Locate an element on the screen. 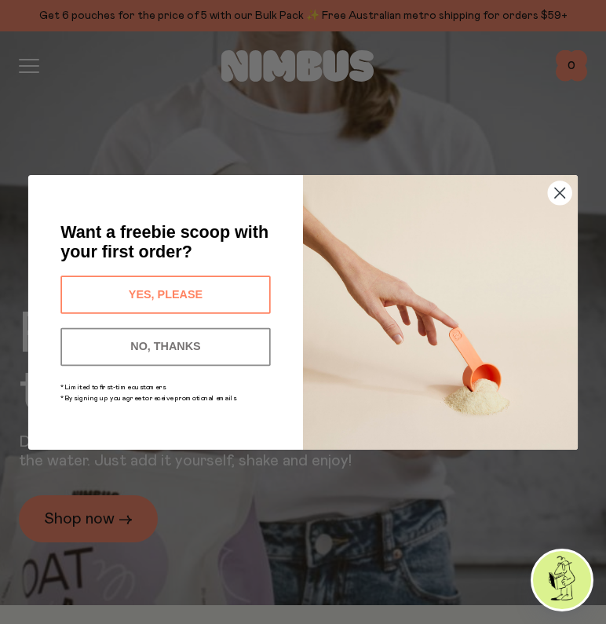  button: NO, THANKS is located at coordinates (166, 346).